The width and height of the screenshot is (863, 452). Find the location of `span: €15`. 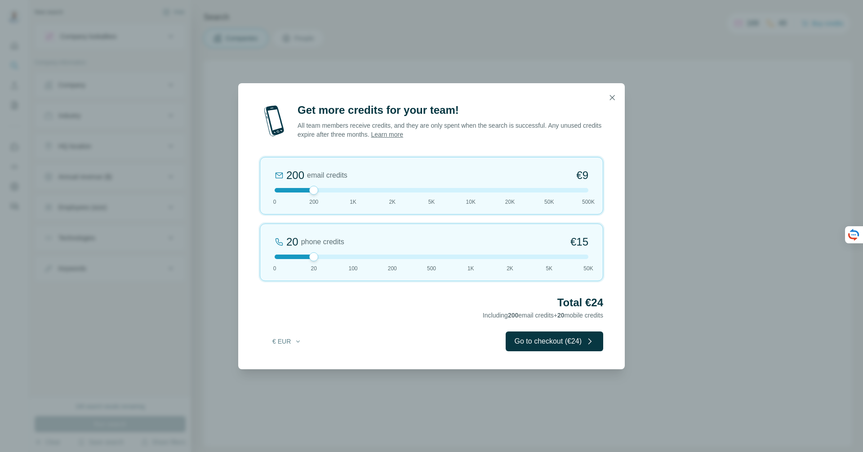

span: €15 is located at coordinates (579, 242).